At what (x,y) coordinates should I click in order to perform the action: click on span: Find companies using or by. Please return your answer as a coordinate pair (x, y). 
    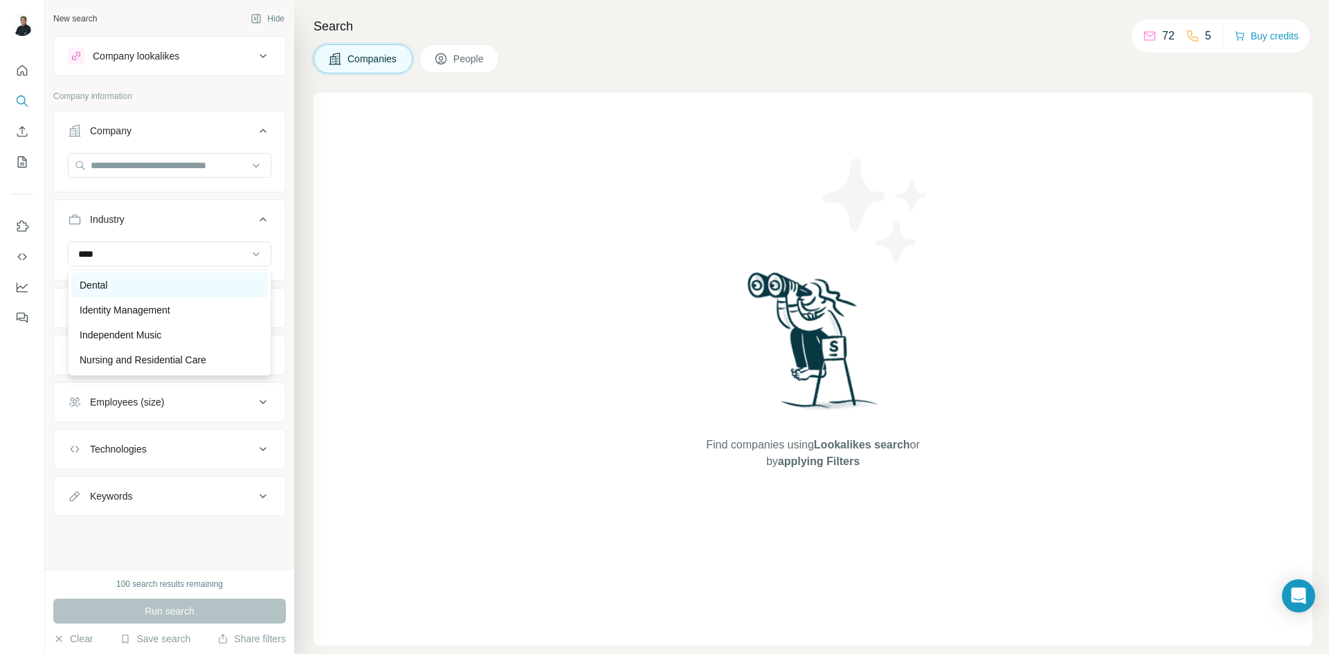
    Looking at the image, I should click on (813, 453).